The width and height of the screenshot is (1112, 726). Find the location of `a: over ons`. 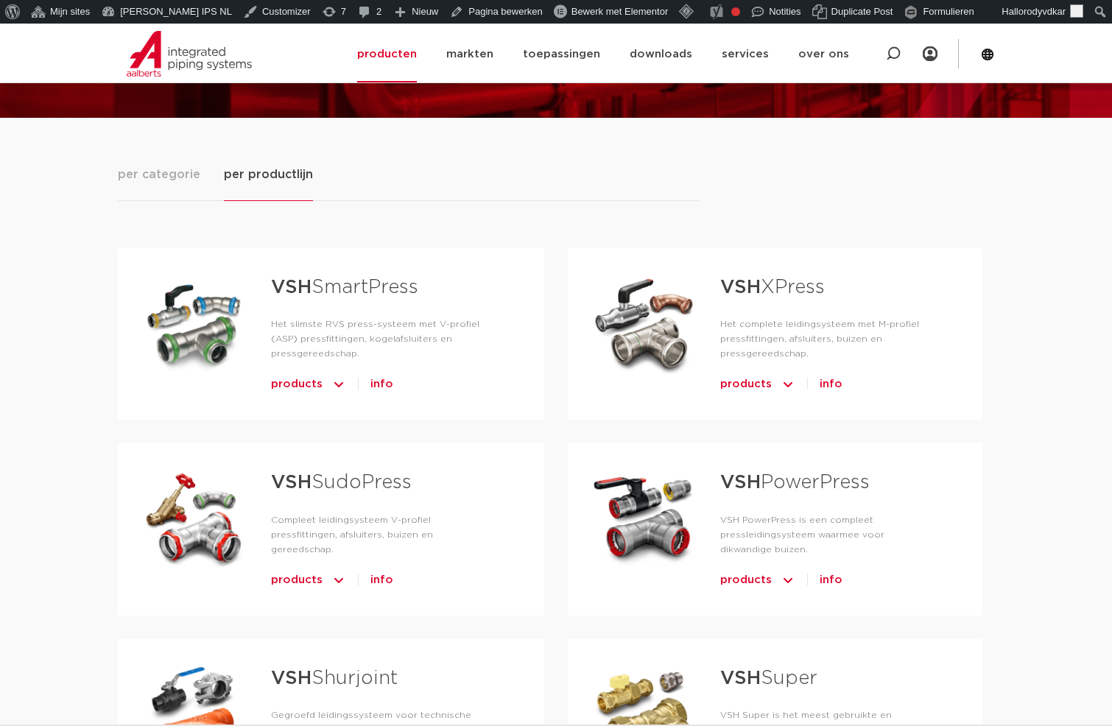

a: over ons is located at coordinates (824, 54).